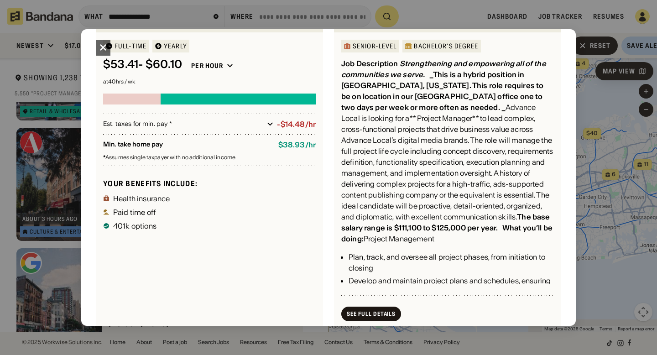 Image resolution: width=657 pixels, height=355 pixels. I want to click on div: Per hour, so click(207, 66).